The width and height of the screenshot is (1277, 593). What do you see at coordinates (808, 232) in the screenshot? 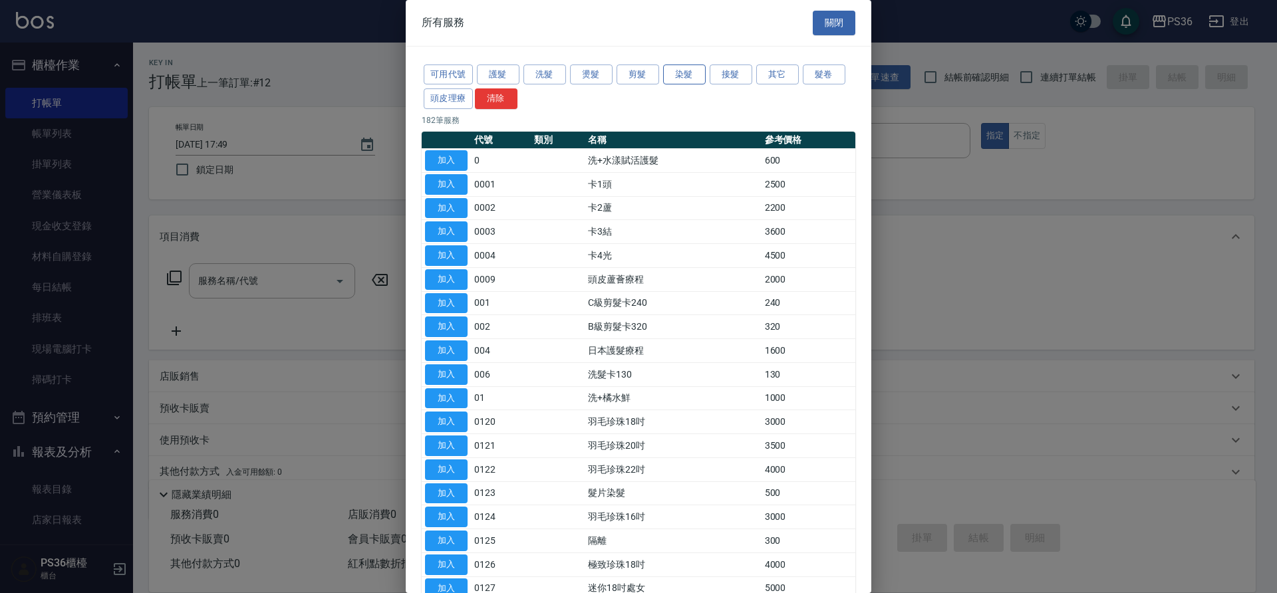
I see `td: 3600` at bounding box center [808, 232].